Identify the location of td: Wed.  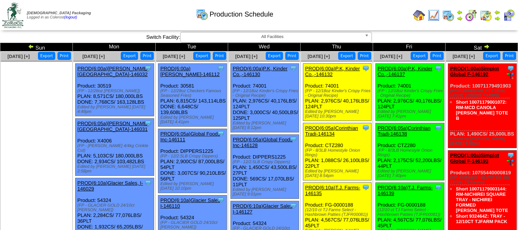
(264, 47).